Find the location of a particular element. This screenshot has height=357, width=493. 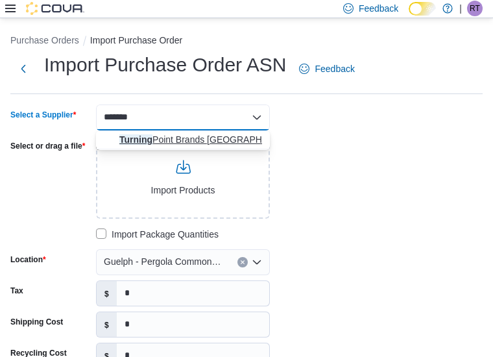

img: Cova is located at coordinates (55, 8).